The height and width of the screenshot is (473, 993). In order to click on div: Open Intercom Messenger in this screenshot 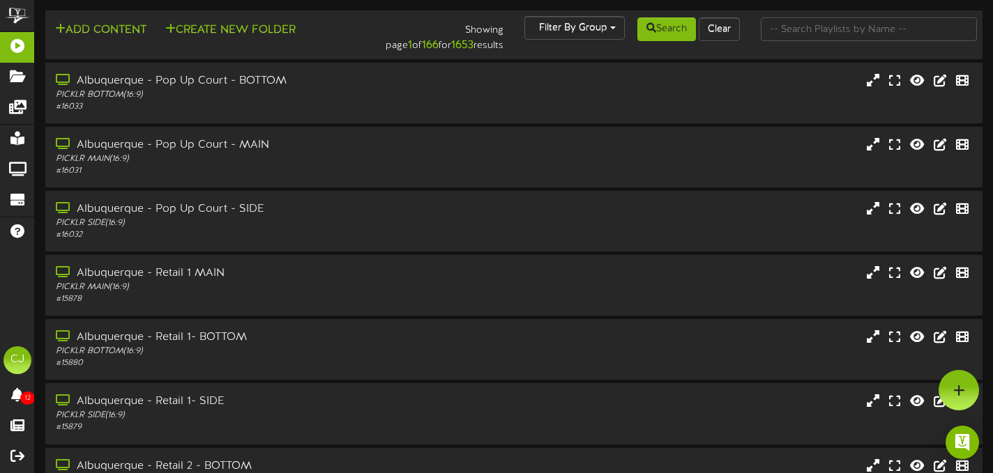, I will do `click(962, 443)`.